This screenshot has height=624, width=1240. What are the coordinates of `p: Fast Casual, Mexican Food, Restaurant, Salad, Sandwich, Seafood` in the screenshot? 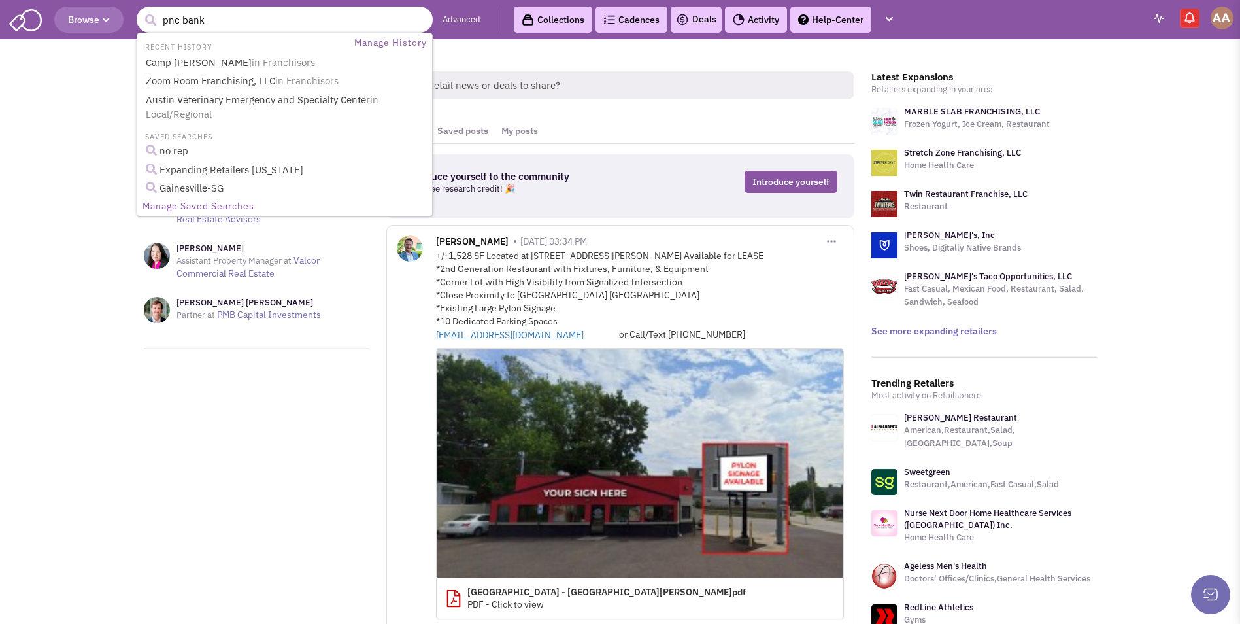 It's located at (1000, 295).